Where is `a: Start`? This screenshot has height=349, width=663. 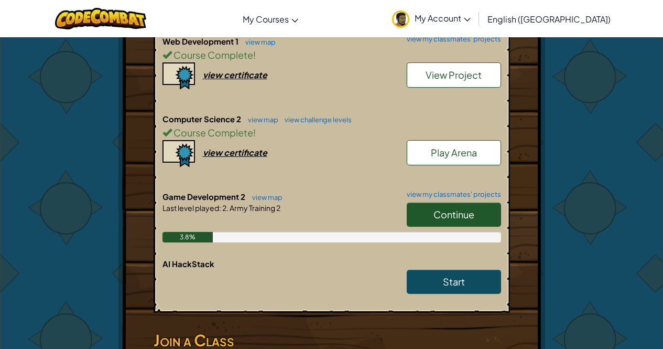
a: Start is located at coordinates (454, 281).